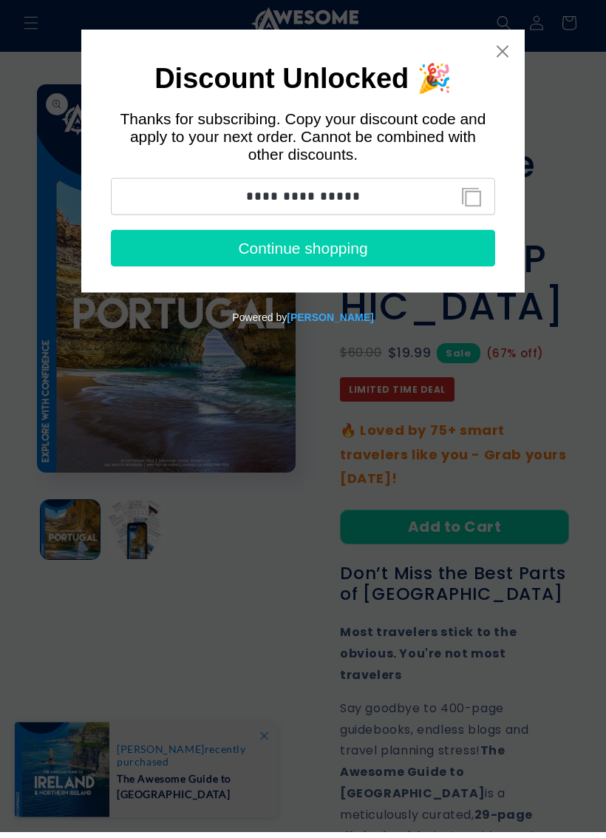 The image size is (606, 838). I want to click on button: Continue shopping, so click(303, 254).